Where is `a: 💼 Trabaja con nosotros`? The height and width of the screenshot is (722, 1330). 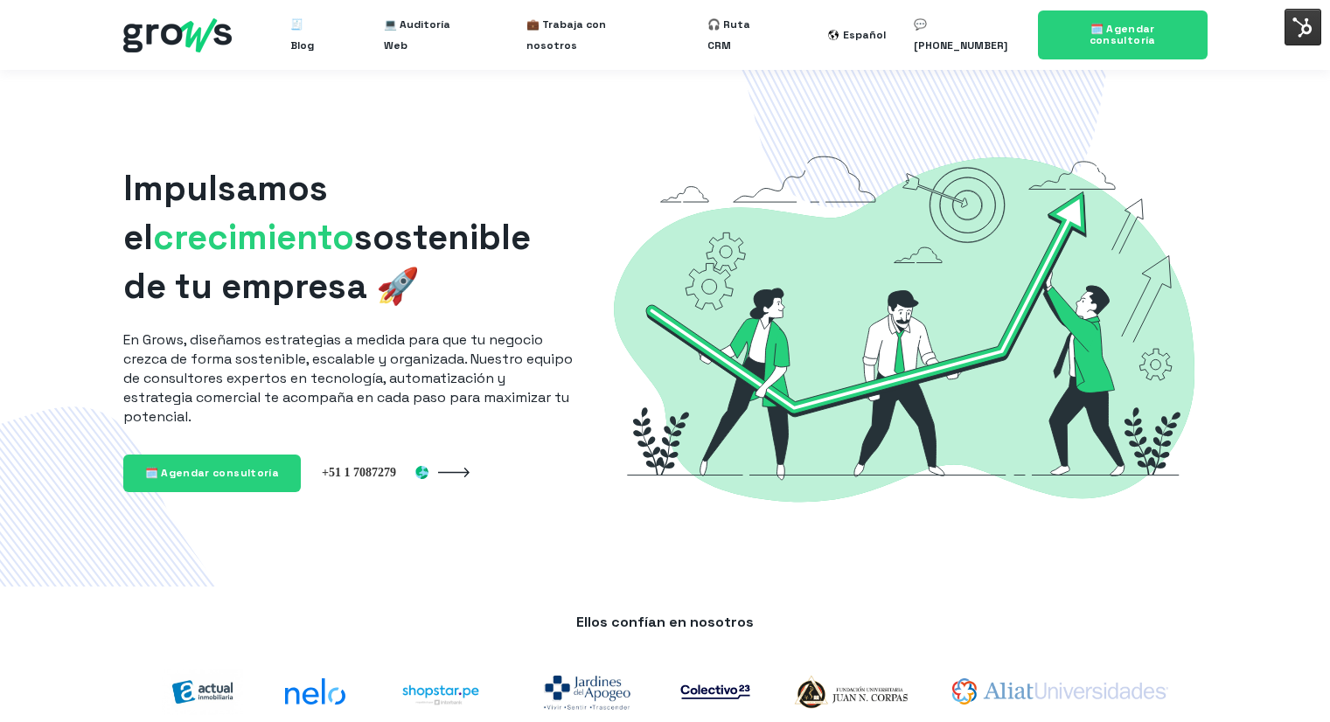
a: 💼 Trabaja con nosotros is located at coordinates (588, 35).